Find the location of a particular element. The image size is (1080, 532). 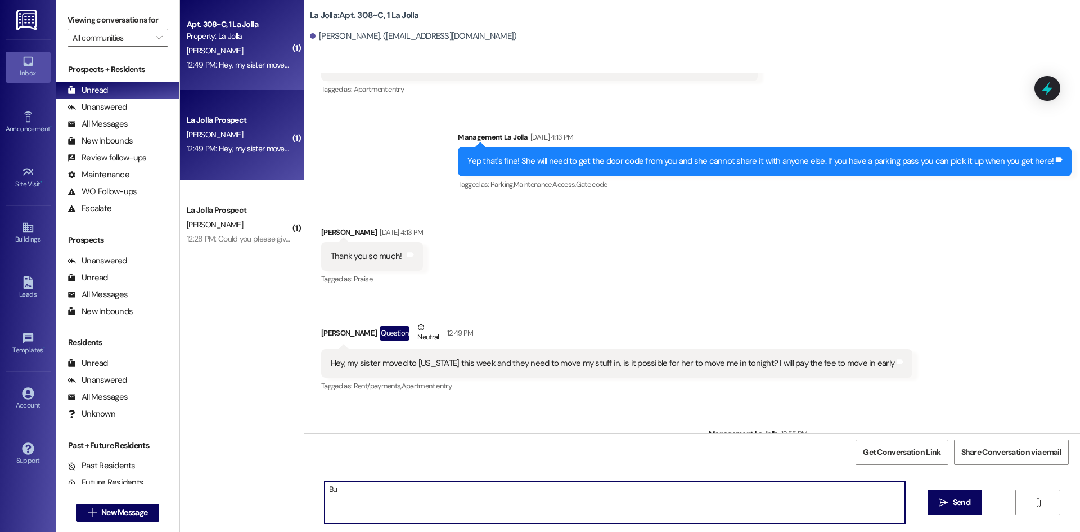

a: Leads is located at coordinates (28, 288).